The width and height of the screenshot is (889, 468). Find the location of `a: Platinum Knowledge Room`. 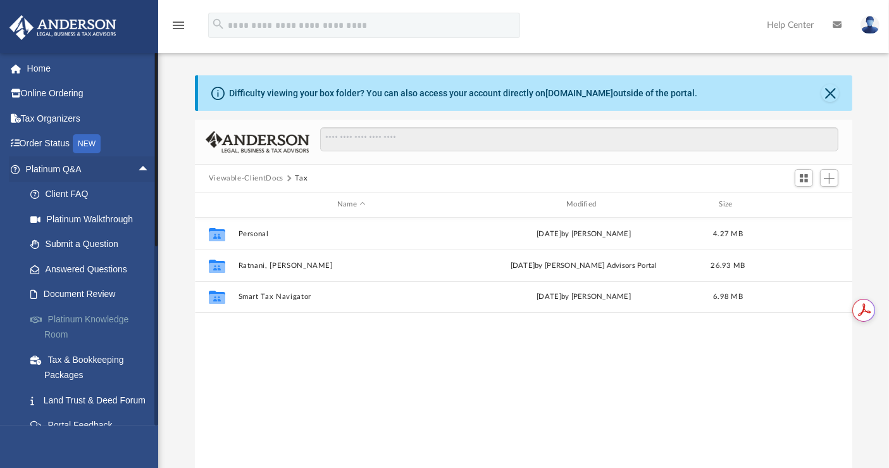

a: Platinum Knowledge Room is located at coordinates (93, 327).